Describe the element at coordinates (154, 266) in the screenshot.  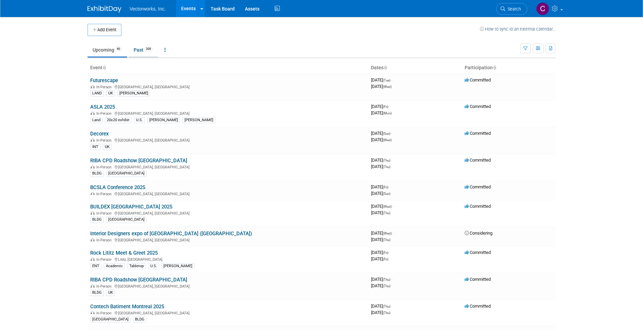
I see `div: U.S.` at that location.